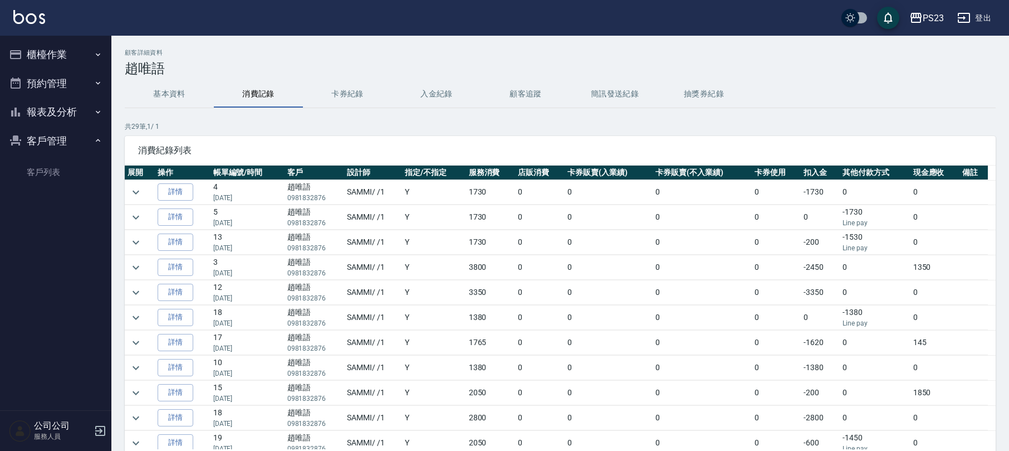 This screenshot has height=451, width=1009. Describe the element at coordinates (704, 94) in the screenshot. I see `button: 抽獎券紀錄` at that location.